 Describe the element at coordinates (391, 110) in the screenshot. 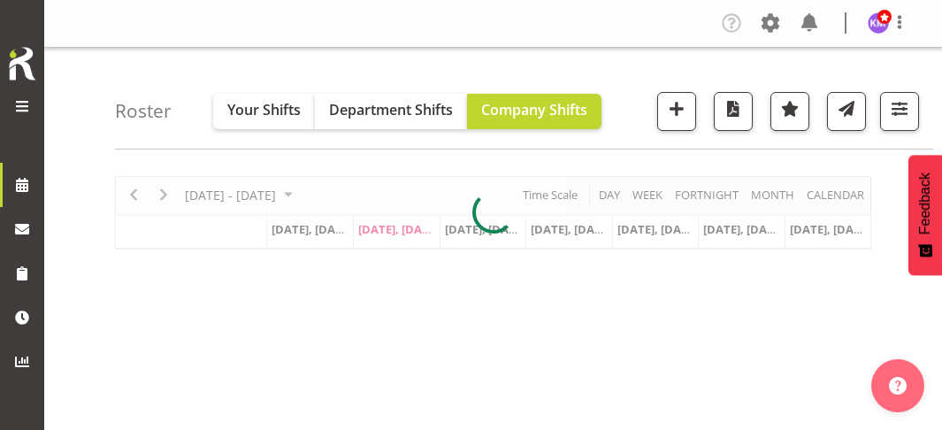

I see `span: Department Shifts` at that location.